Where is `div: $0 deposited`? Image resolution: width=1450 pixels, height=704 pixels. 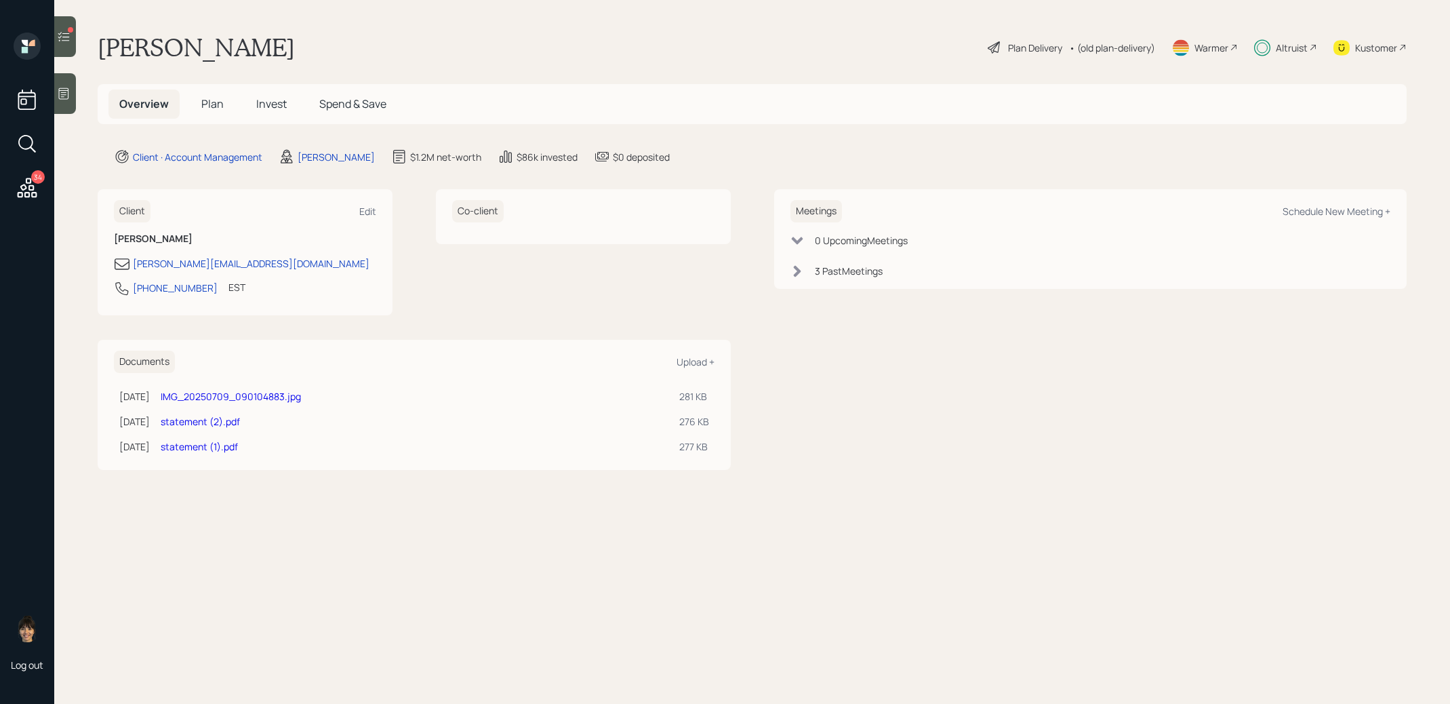 div: $0 deposited is located at coordinates (641, 157).